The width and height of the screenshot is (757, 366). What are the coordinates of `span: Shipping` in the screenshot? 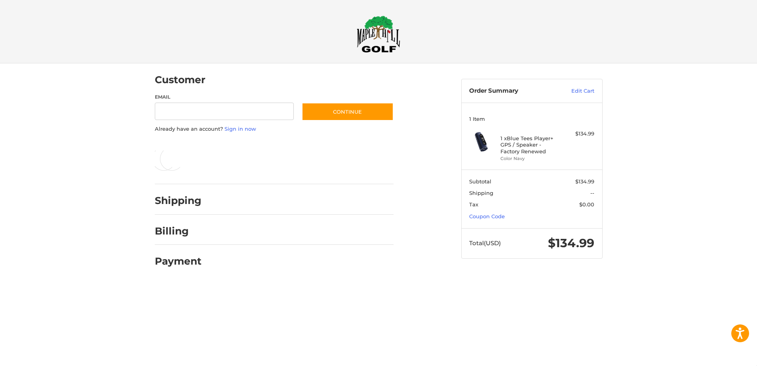 It's located at (481, 193).